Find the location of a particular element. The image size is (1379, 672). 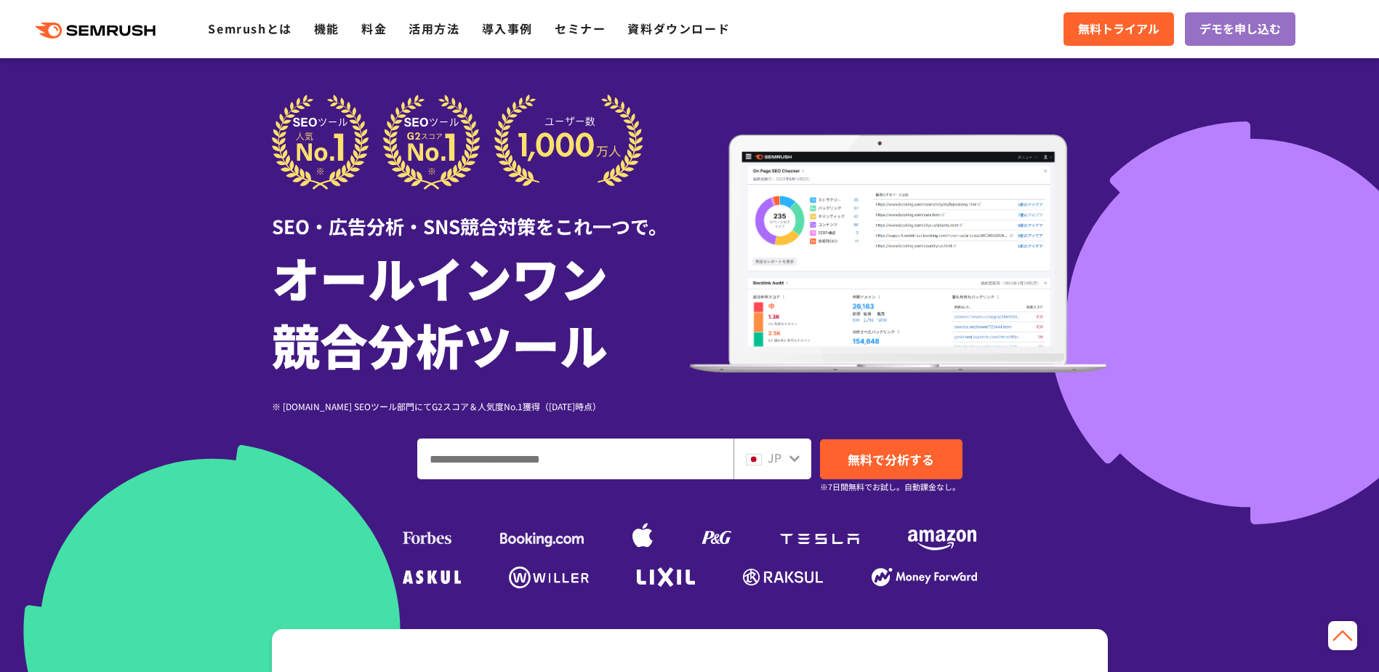

a: 無料で分析する is located at coordinates (891, 459).